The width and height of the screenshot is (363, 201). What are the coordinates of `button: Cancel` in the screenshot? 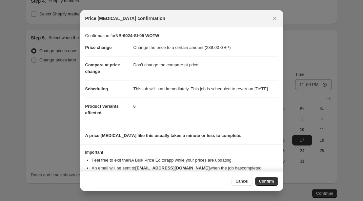 It's located at (242, 181).